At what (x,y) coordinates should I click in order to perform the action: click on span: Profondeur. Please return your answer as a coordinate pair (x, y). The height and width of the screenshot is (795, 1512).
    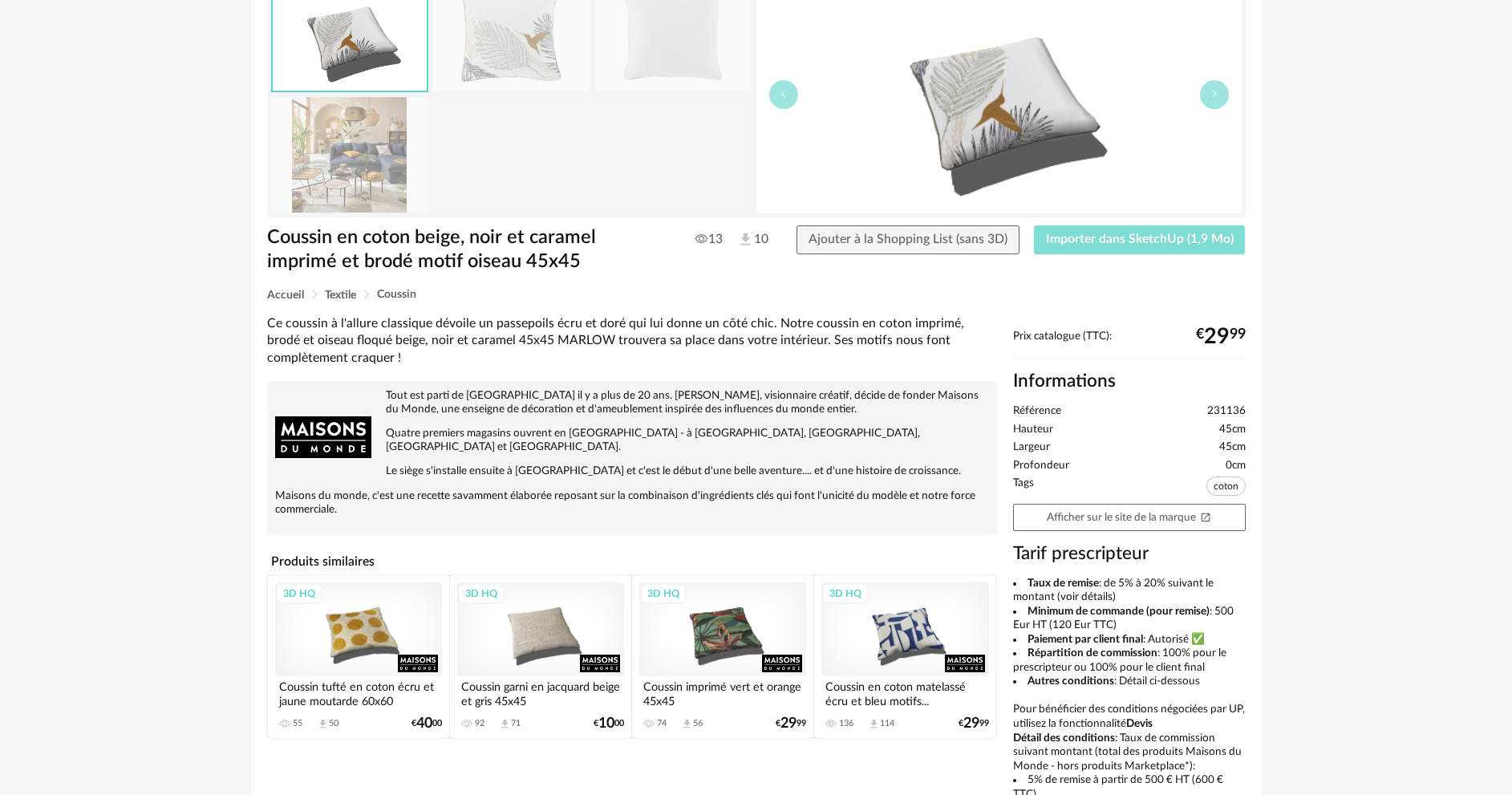
    Looking at the image, I should click on (1041, 466).